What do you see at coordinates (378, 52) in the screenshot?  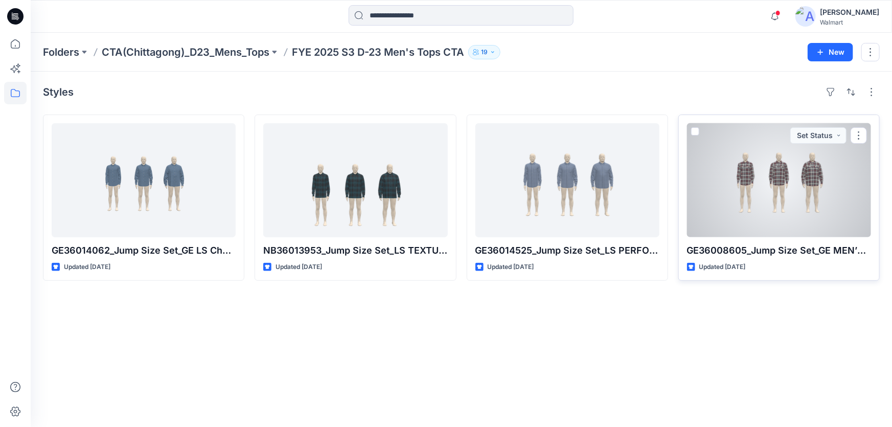 I see `p: FYE 2025 S3 D-23 Men's Tops CTA` at bounding box center [378, 52].